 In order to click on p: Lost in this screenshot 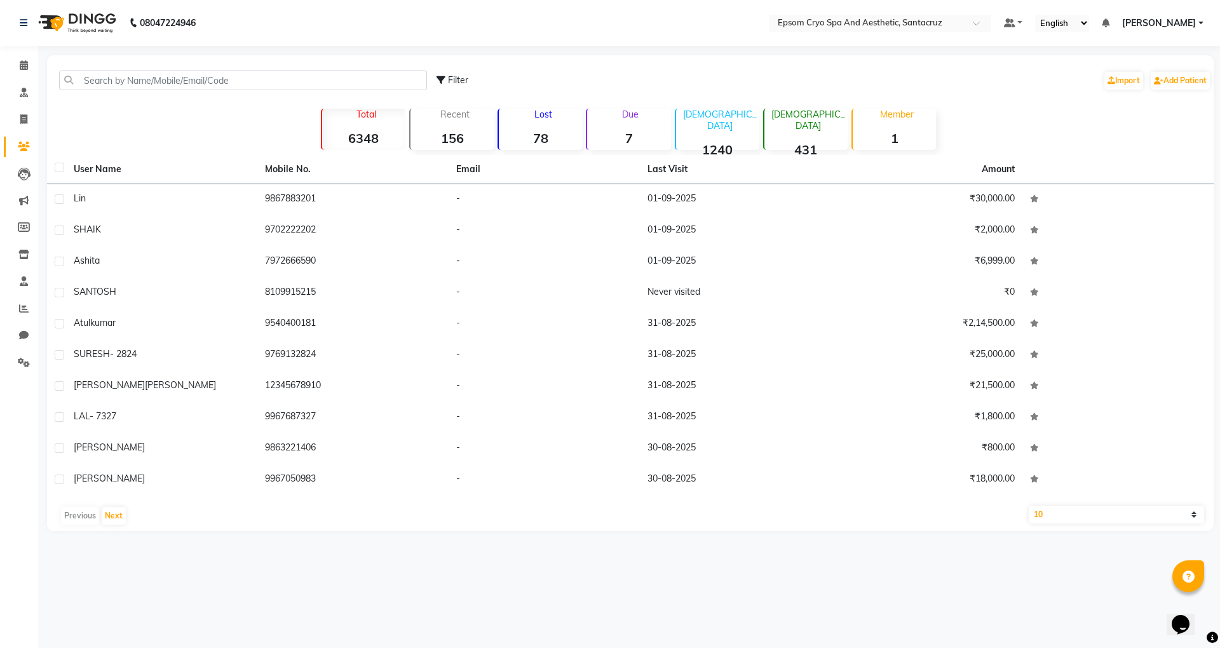, I will do `click(542, 114)`.